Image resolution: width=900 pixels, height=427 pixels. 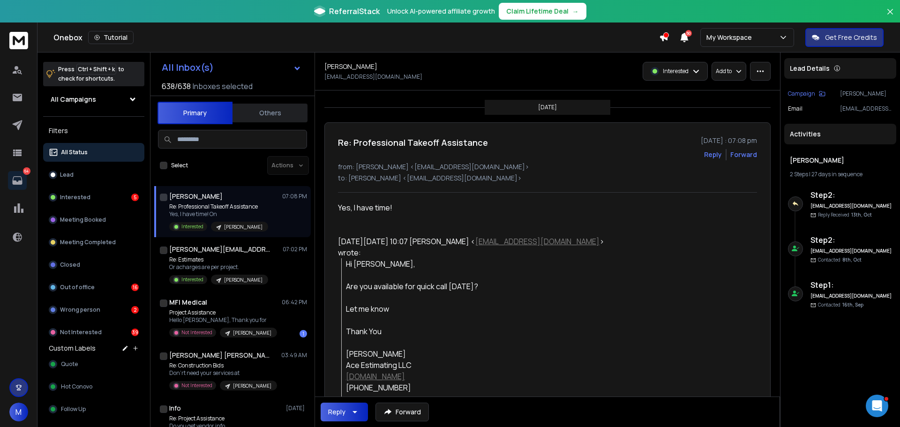 What do you see at coordinates (19, 412) in the screenshot?
I see `button: M` at bounding box center [19, 412].